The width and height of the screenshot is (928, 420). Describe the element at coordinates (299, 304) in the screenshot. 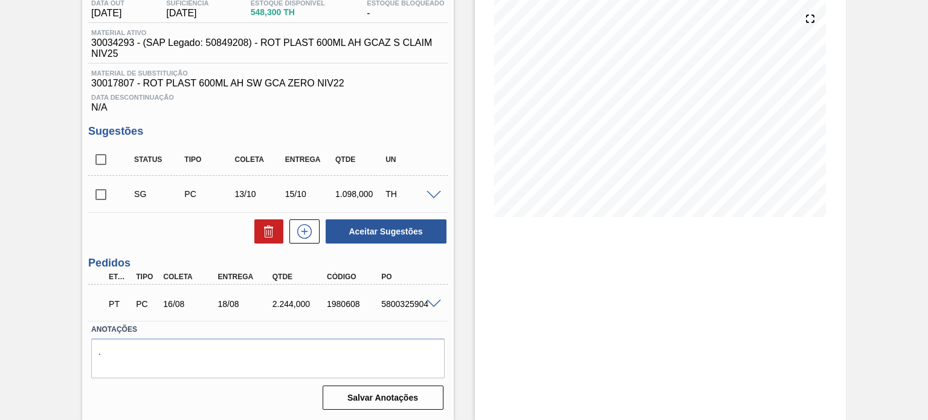

I see `div: 2.244,000` at that location.